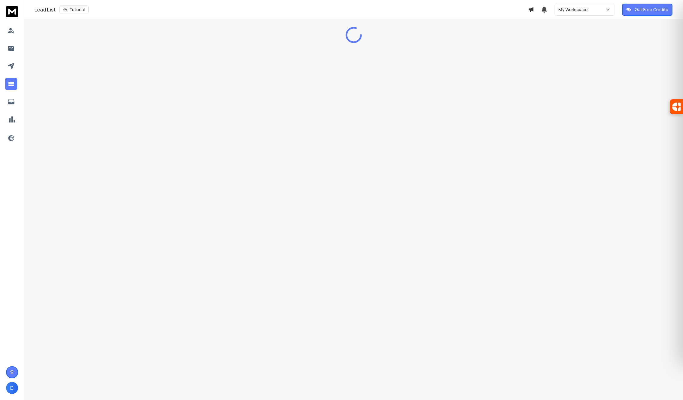 This screenshot has height=400, width=683. I want to click on button: D, so click(12, 388).